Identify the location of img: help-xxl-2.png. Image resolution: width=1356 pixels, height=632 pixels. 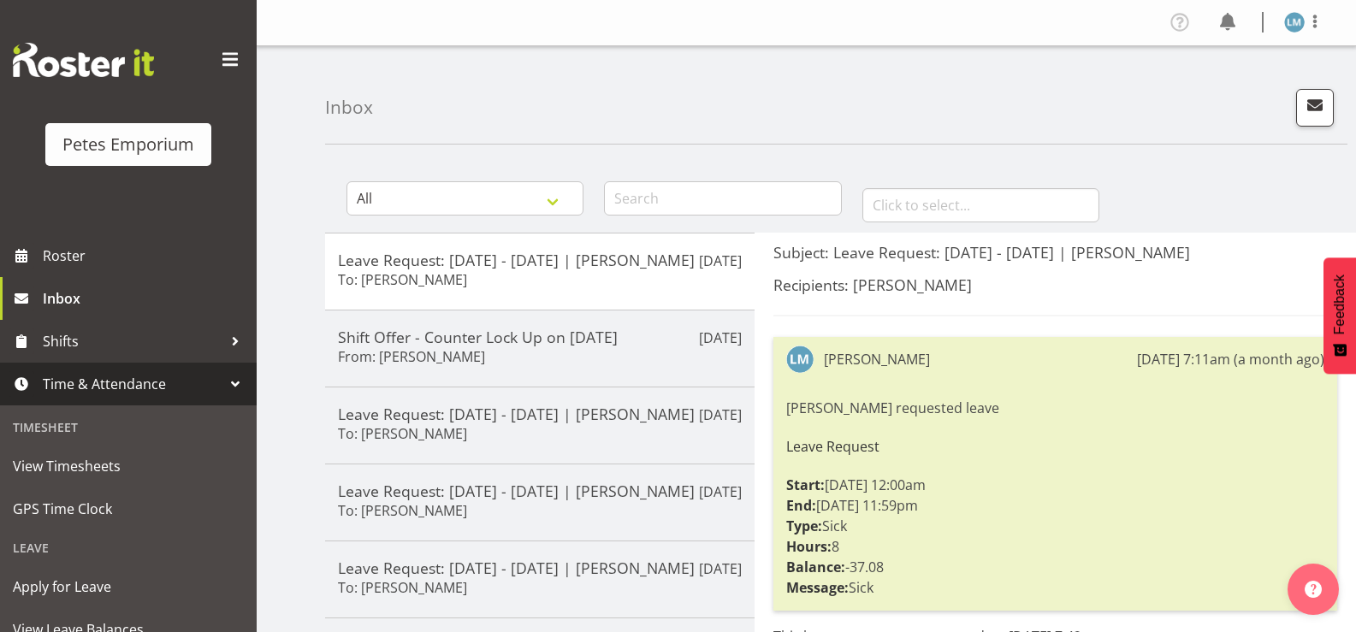
(1313, 589).